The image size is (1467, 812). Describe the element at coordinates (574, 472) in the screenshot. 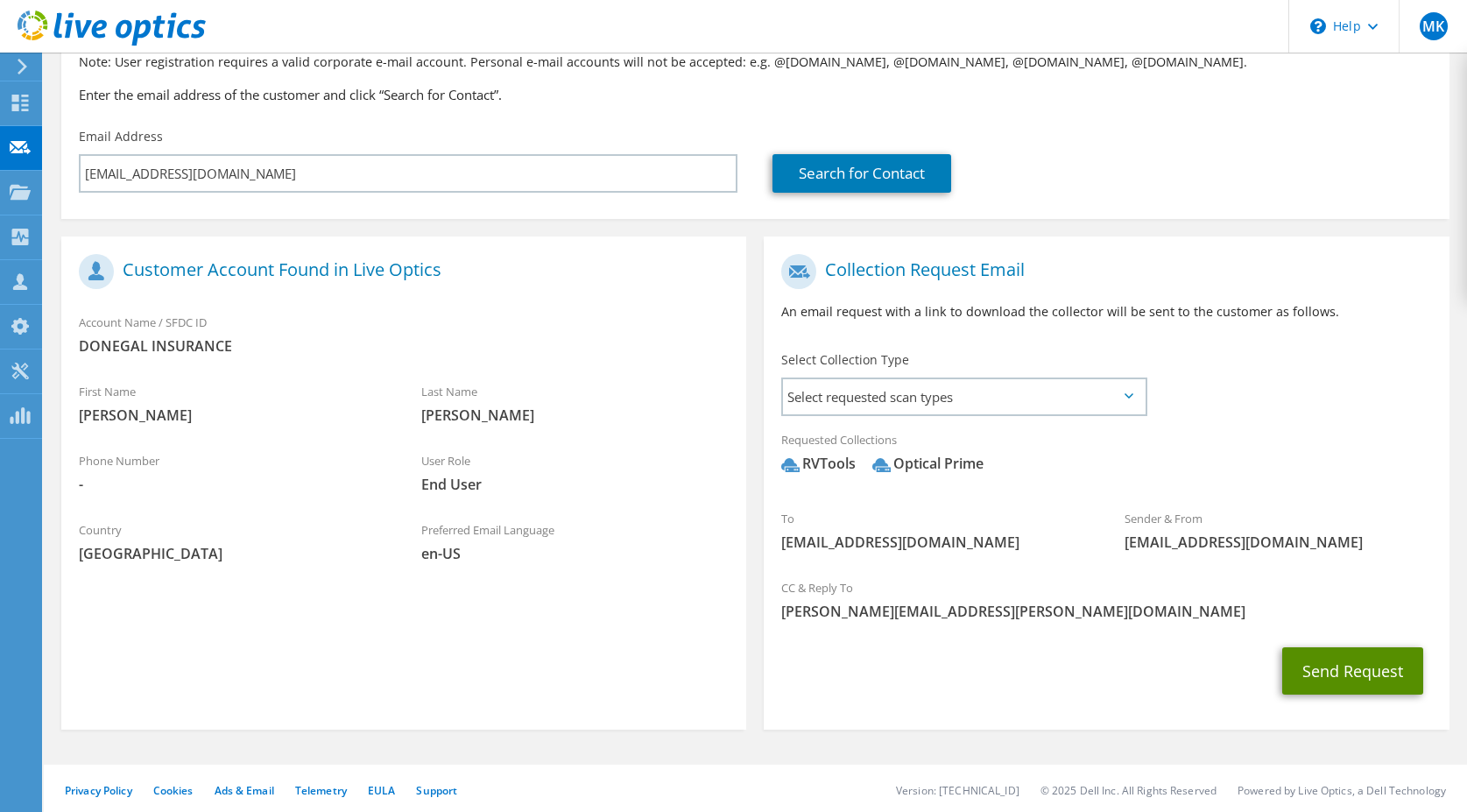

I see `div: User Role` at that location.